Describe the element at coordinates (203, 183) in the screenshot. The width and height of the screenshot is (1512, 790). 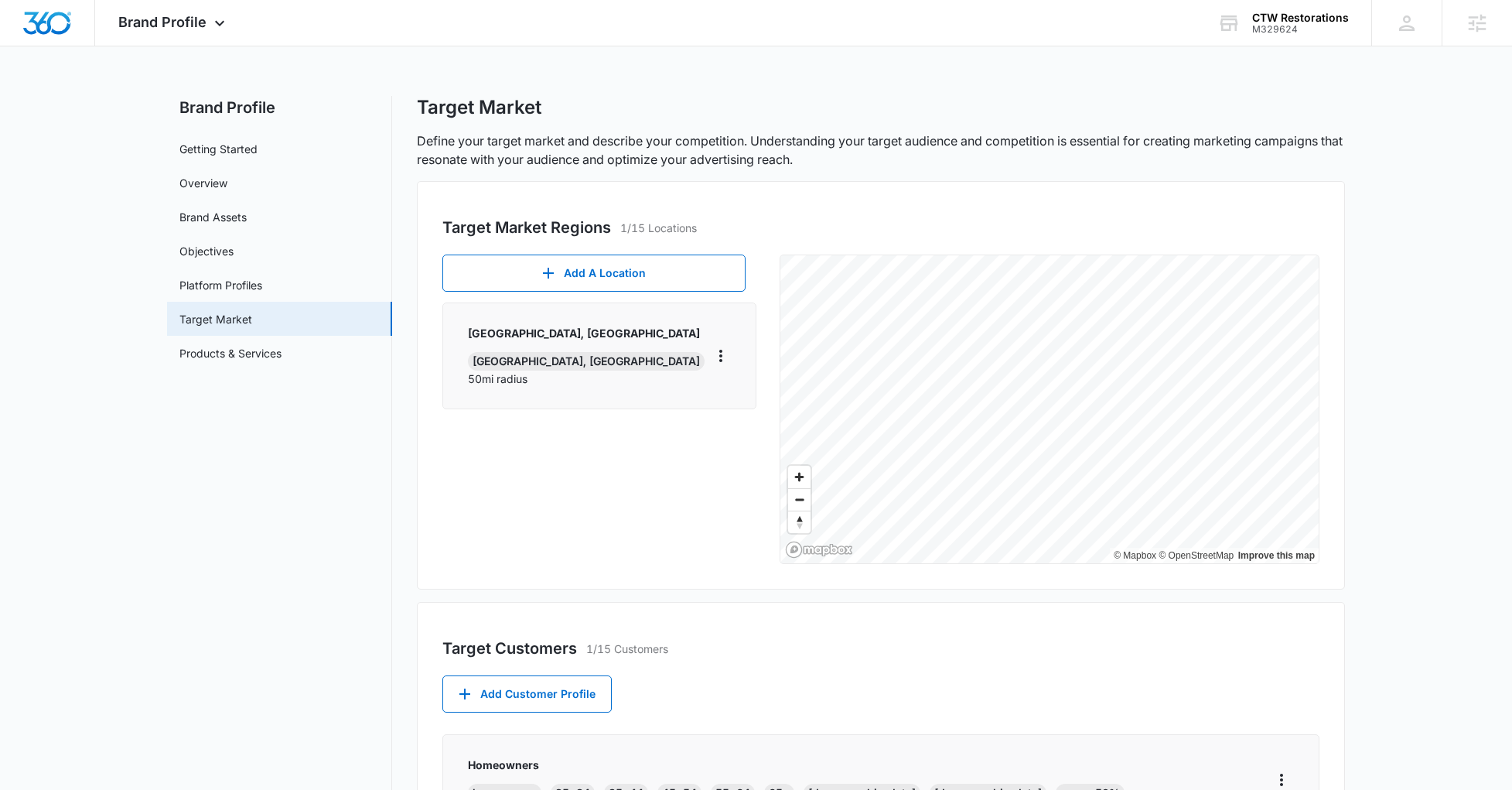
I see `a: Overview` at that location.